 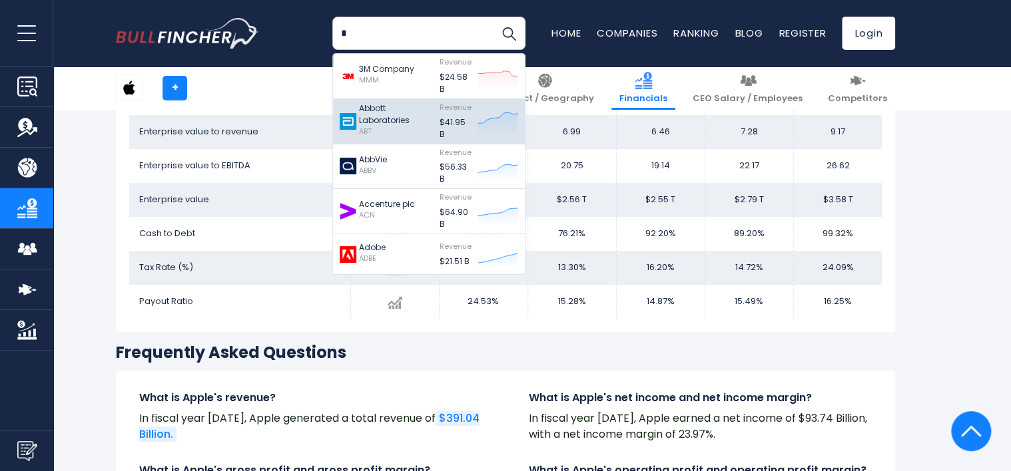 I want to click on p: $41.95 B, so click(x=455, y=128).